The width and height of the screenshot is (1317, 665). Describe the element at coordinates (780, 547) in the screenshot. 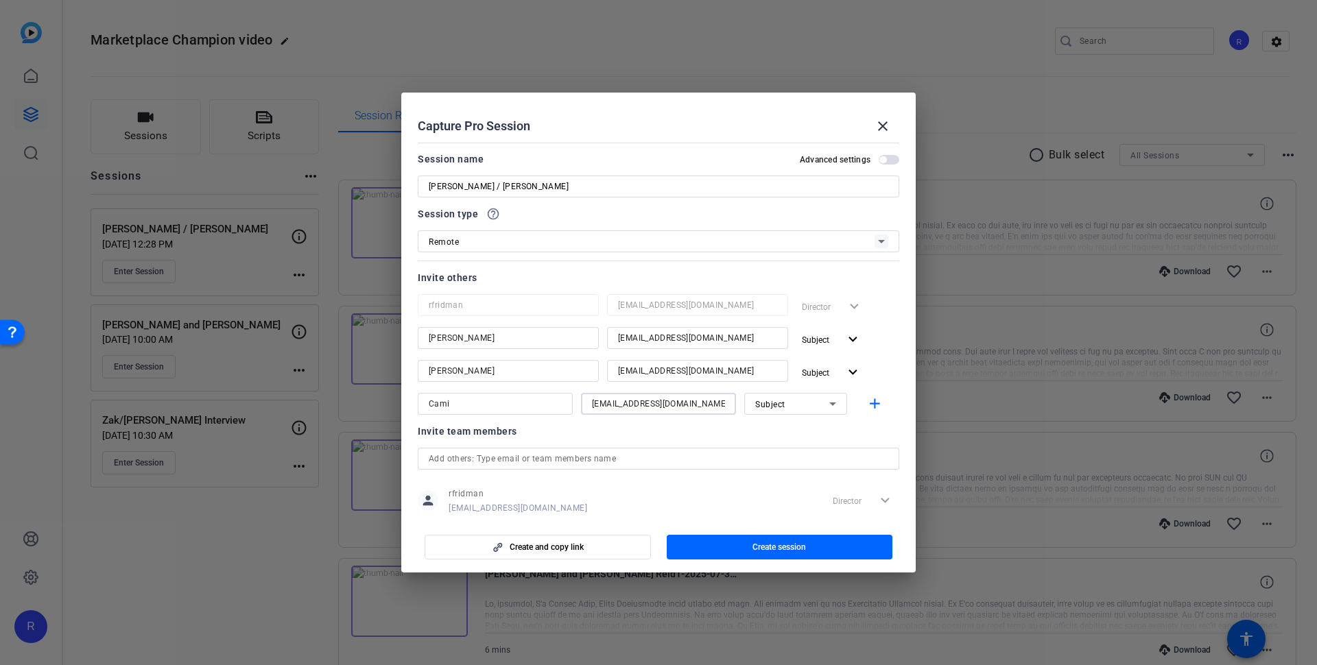

I see `button: Create session` at that location.